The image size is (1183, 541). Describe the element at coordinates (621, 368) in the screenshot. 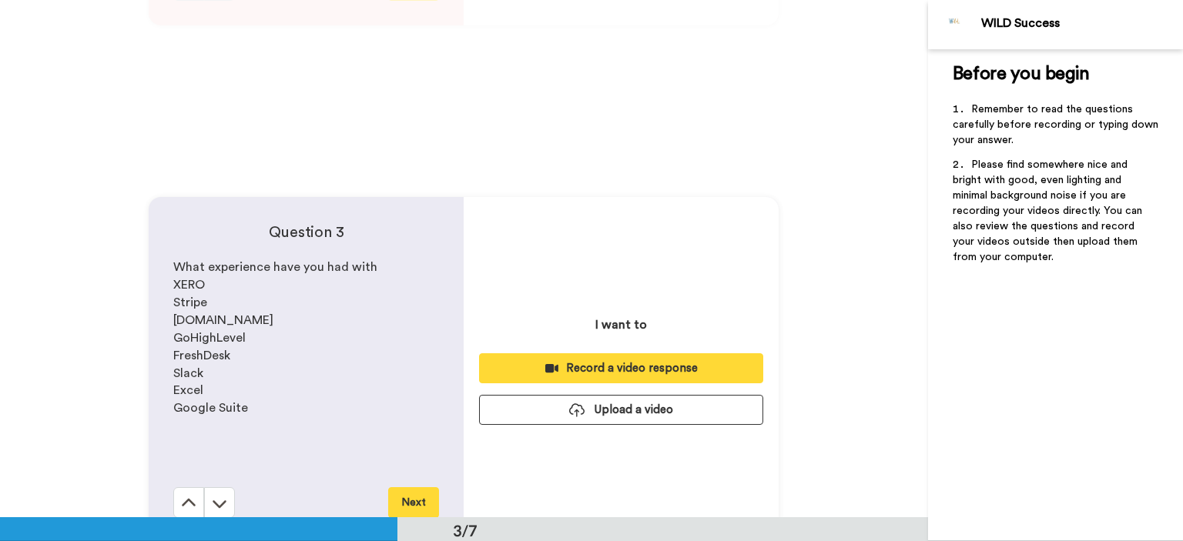

I see `button: Record a video response` at that location.